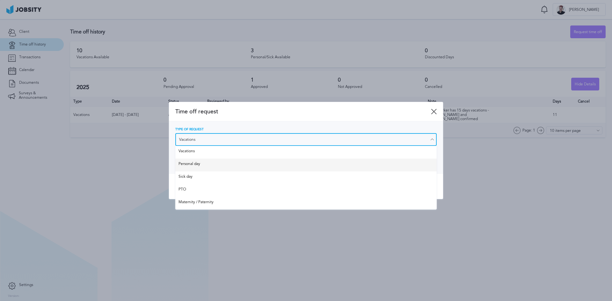  Describe the element at coordinates (303, 112) in the screenshot. I see `span: Time off request` at that location.